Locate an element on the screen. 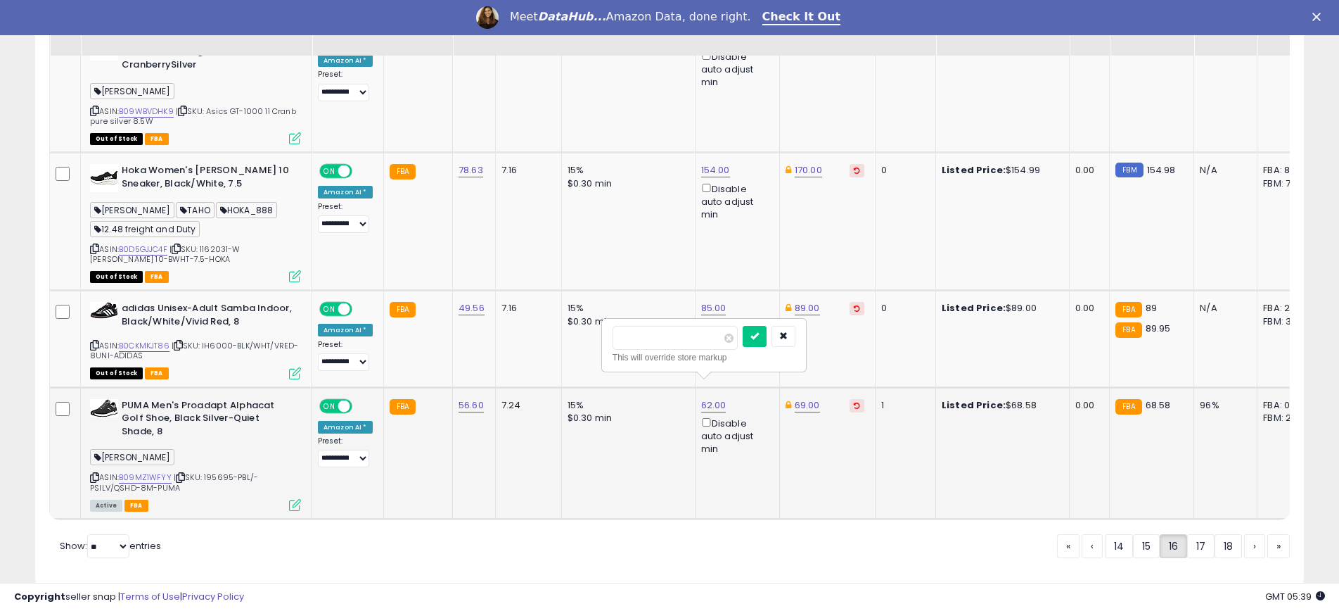 This screenshot has width=1339, height=611. a: B0D5GJJC4F is located at coordinates (143, 249).